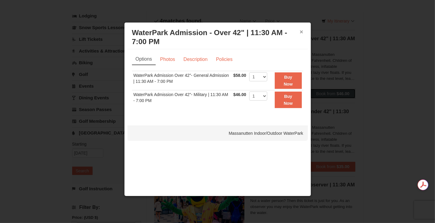 This screenshot has width=435, height=223. I want to click on a: Photos, so click(168, 59).